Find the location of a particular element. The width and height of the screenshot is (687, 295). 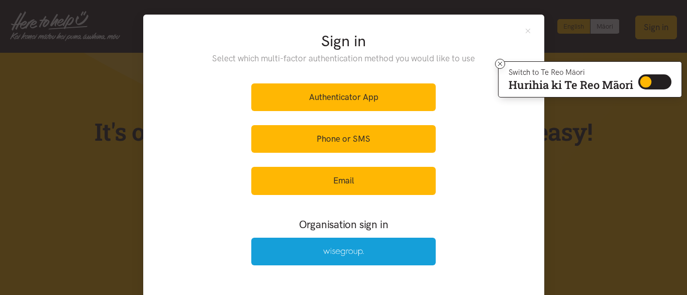

a: Email is located at coordinates (343, 181).